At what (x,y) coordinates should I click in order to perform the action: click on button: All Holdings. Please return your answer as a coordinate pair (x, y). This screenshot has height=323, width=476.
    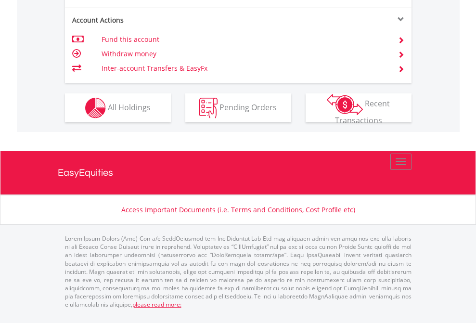
    Looking at the image, I should click on (118, 108).